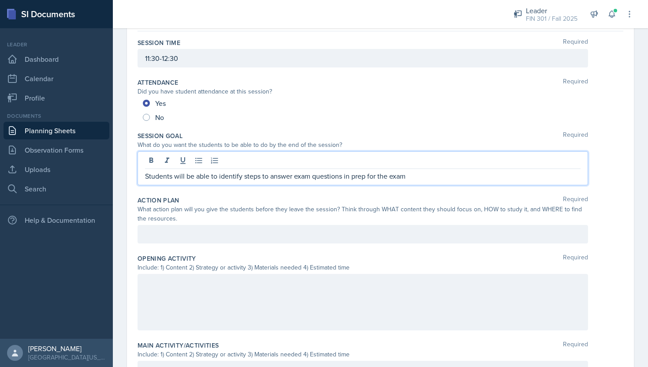  I want to click on p: Students will be able to identify steps to answer exam questions in prep for the exam, so click(363, 176).